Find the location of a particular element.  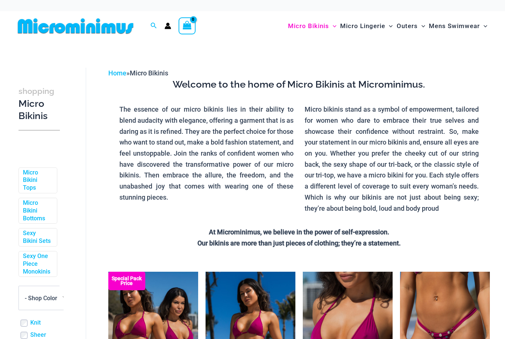

a: Micro LingerieMenu ToggleMenu Toggle is located at coordinates (367, 26).